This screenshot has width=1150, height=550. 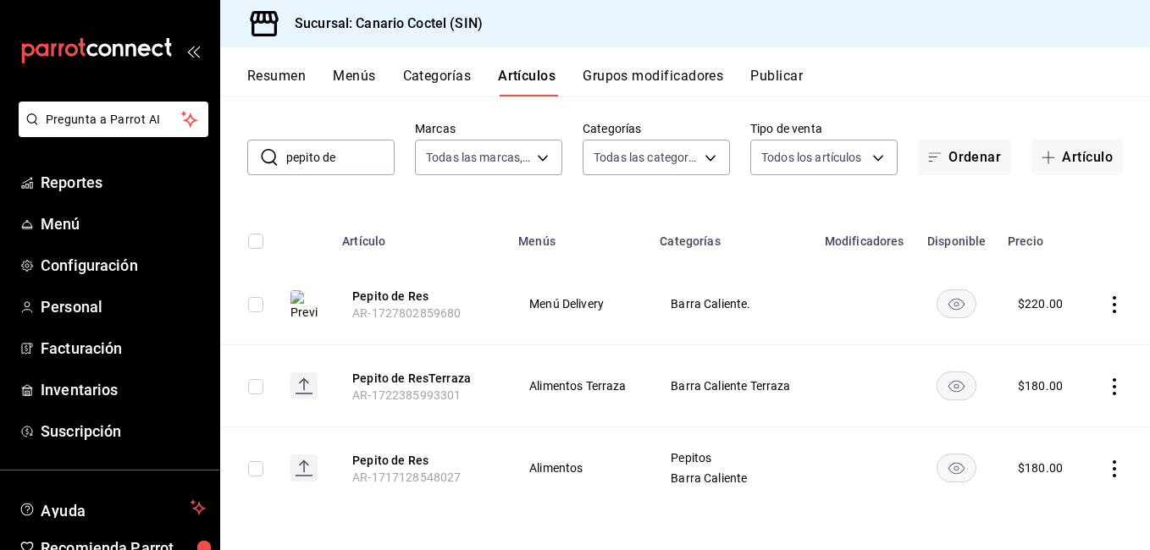 I want to click on span: Pepitos, so click(x=731, y=458).